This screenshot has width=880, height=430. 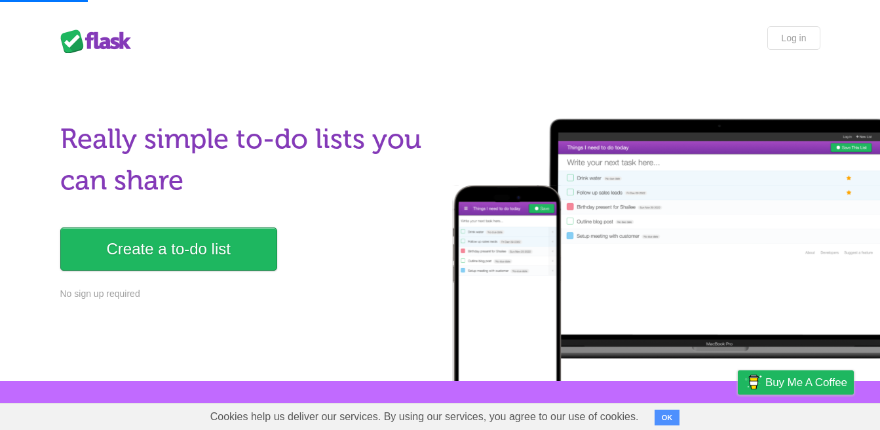 I want to click on span: Cookies help us deliver our services. By using our services, you agree to our use of cookies., so click(x=425, y=417).